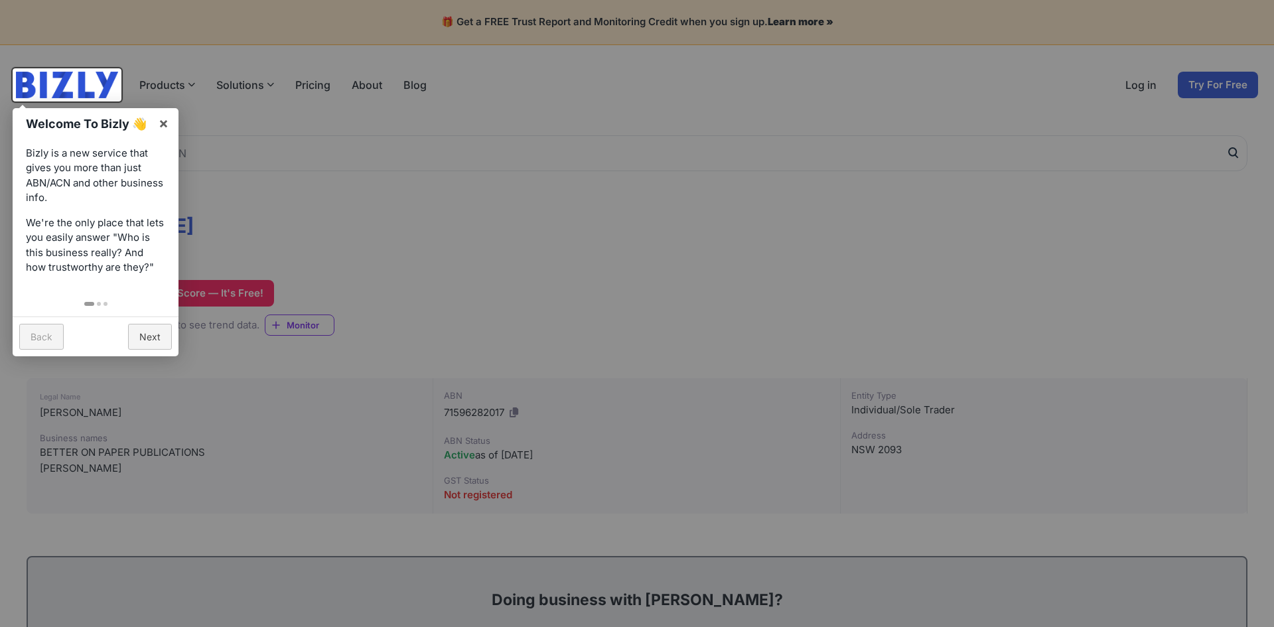  I want to click on a: Next, so click(150, 336).